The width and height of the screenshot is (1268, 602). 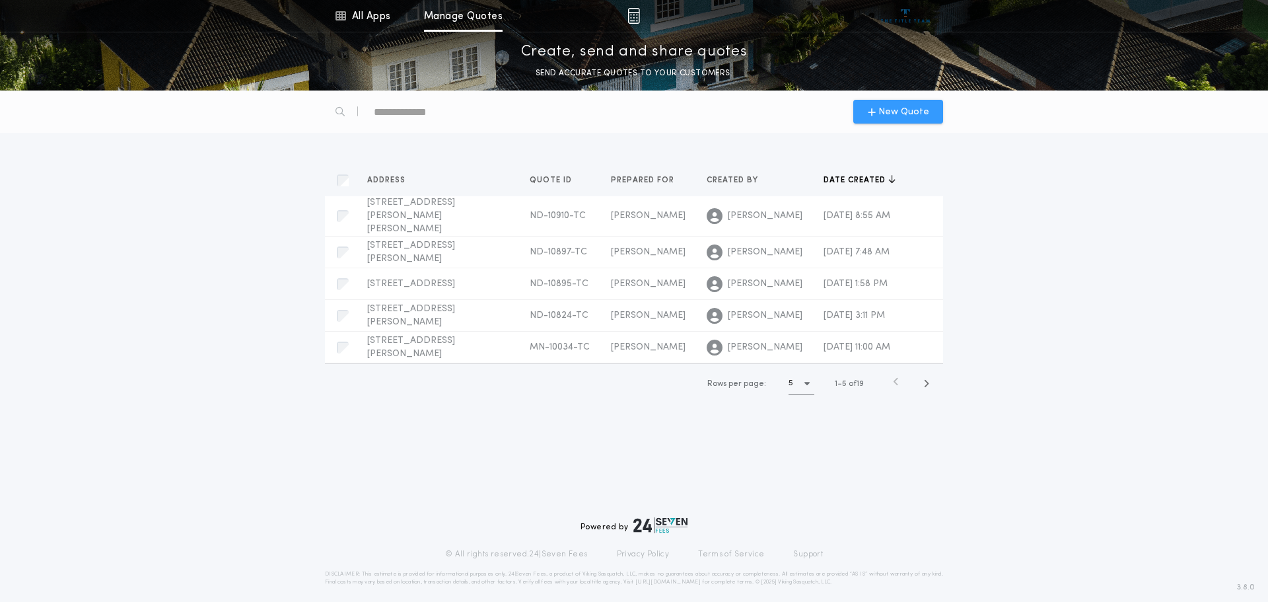 I want to click on span: MN-10034-TC, so click(x=559, y=347).